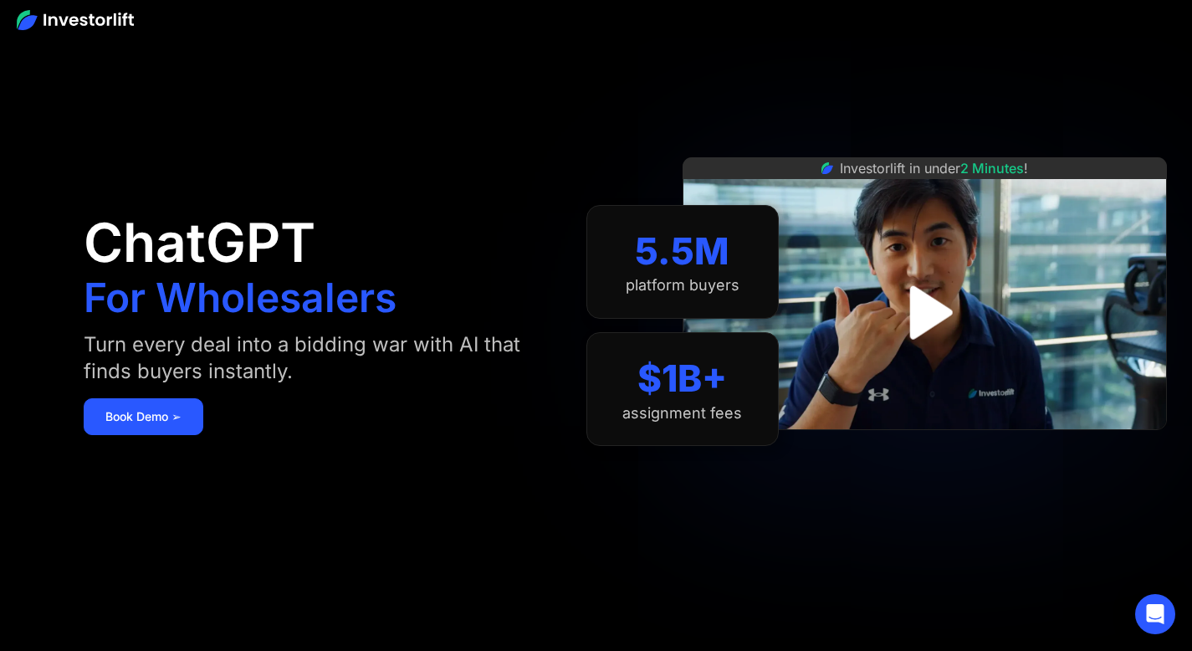 The image size is (1192, 651). Describe the element at coordinates (681, 378) in the screenshot. I see `div: $1B+` at that location.